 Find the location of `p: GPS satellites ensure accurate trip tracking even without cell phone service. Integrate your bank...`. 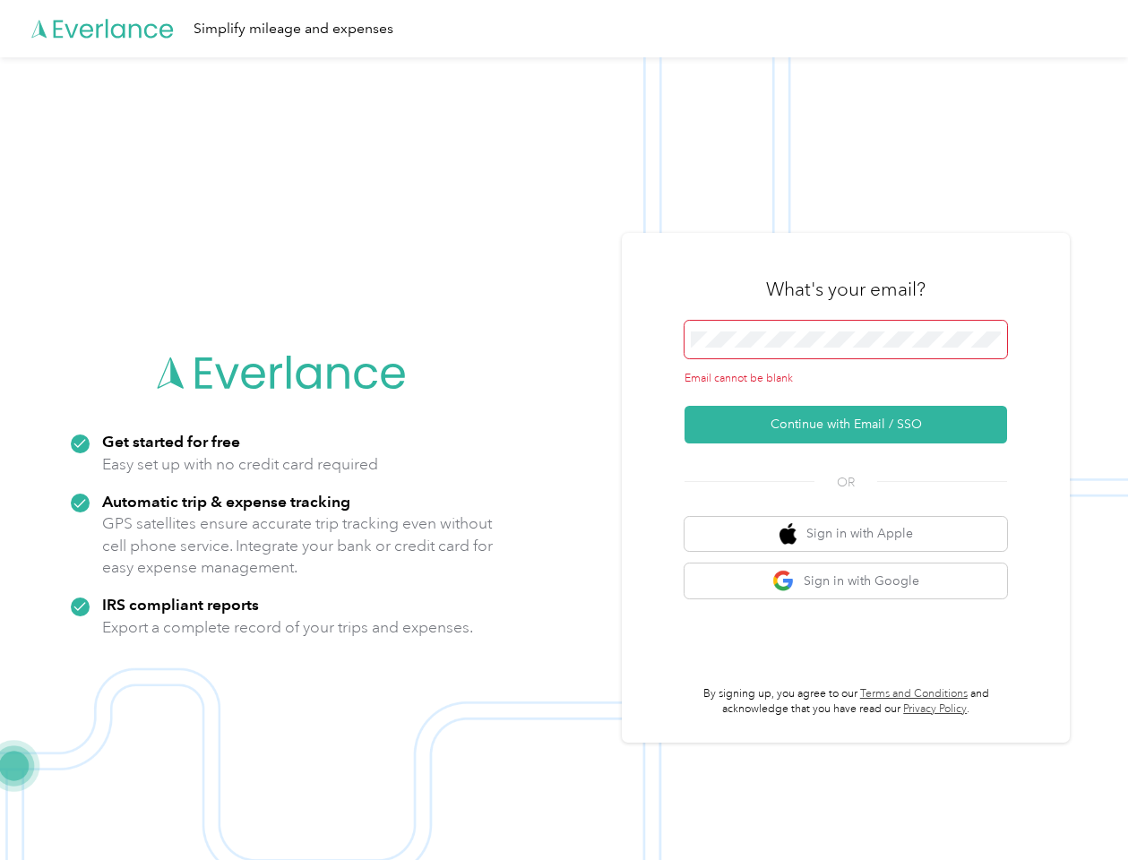

p: GPS satellites ensure accurate trip tracking even without cell phone service. Integrate your bank... is located at coordinates (297, 546).